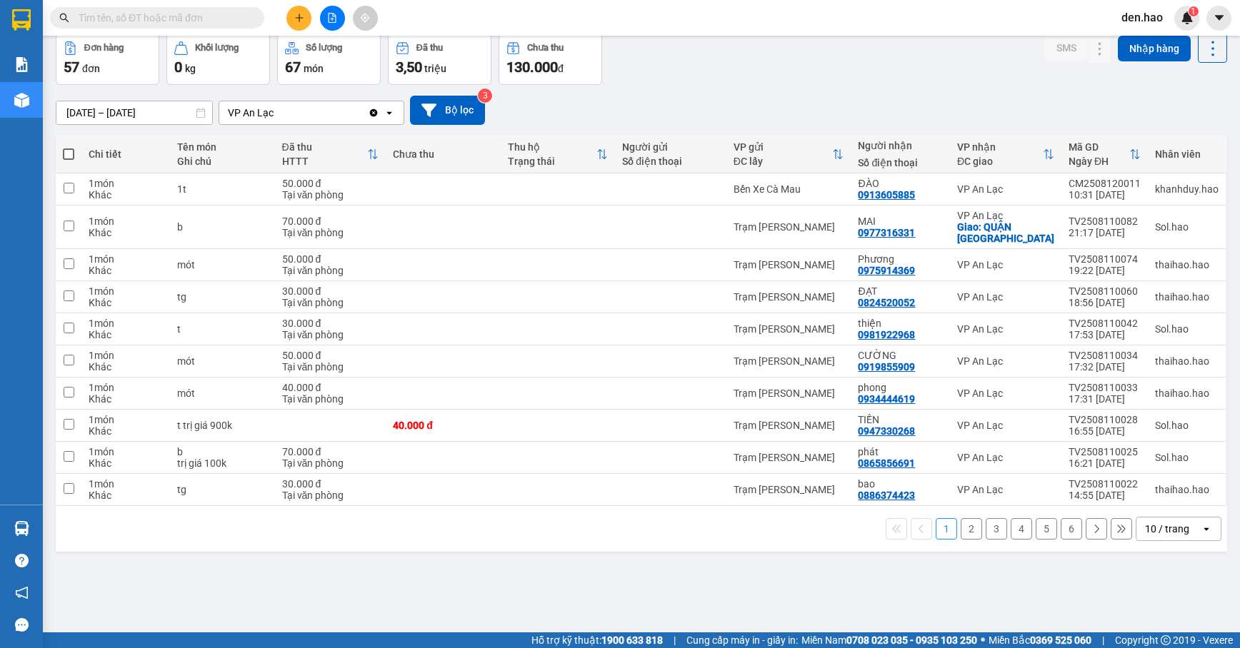 The width and height of the screenshot is (1240, 648). Describe the element at coordinates (971, 529) in the screenshot. I see `button: 2` at that location.